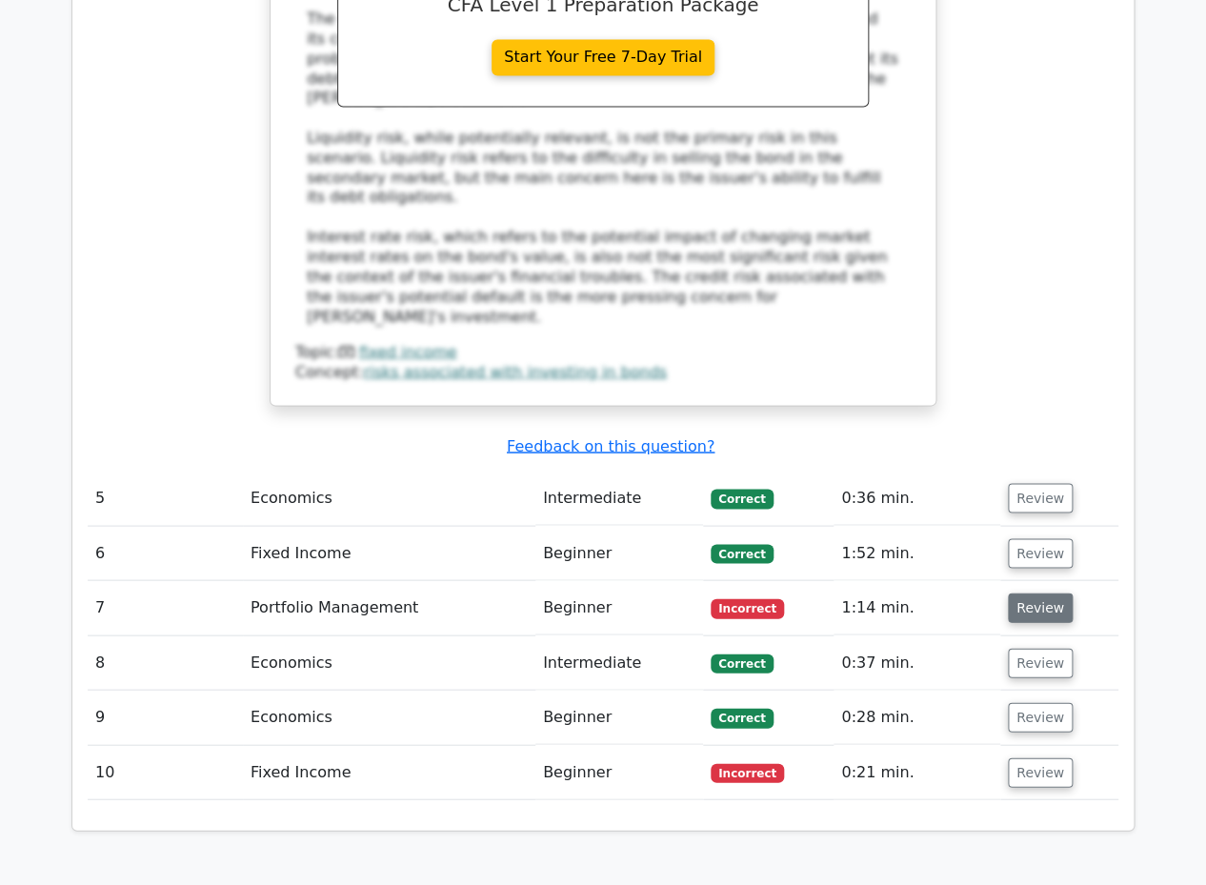 Image resolution: width=1206 pixels, height=885 pixels. Describe the element at coordinates (916, 772) in the screenshot. I see `td: 0:21 min.` at that location.